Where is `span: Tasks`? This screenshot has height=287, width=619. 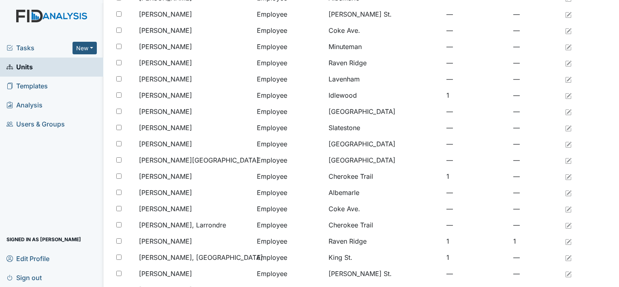 span: Tasks is located at coordinates (39, 48).